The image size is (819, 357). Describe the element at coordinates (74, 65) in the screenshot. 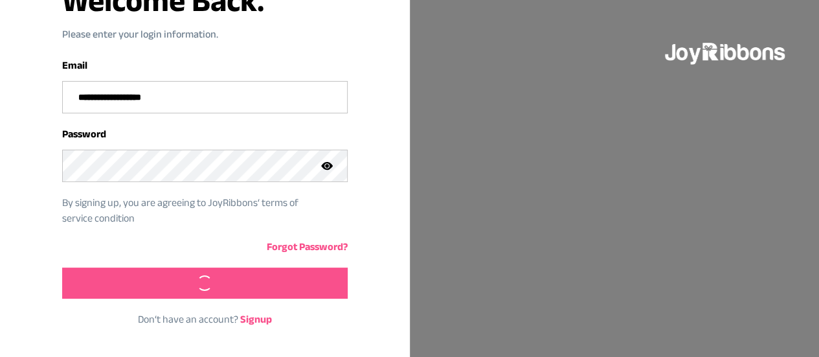

I see `label: Email` at that location.